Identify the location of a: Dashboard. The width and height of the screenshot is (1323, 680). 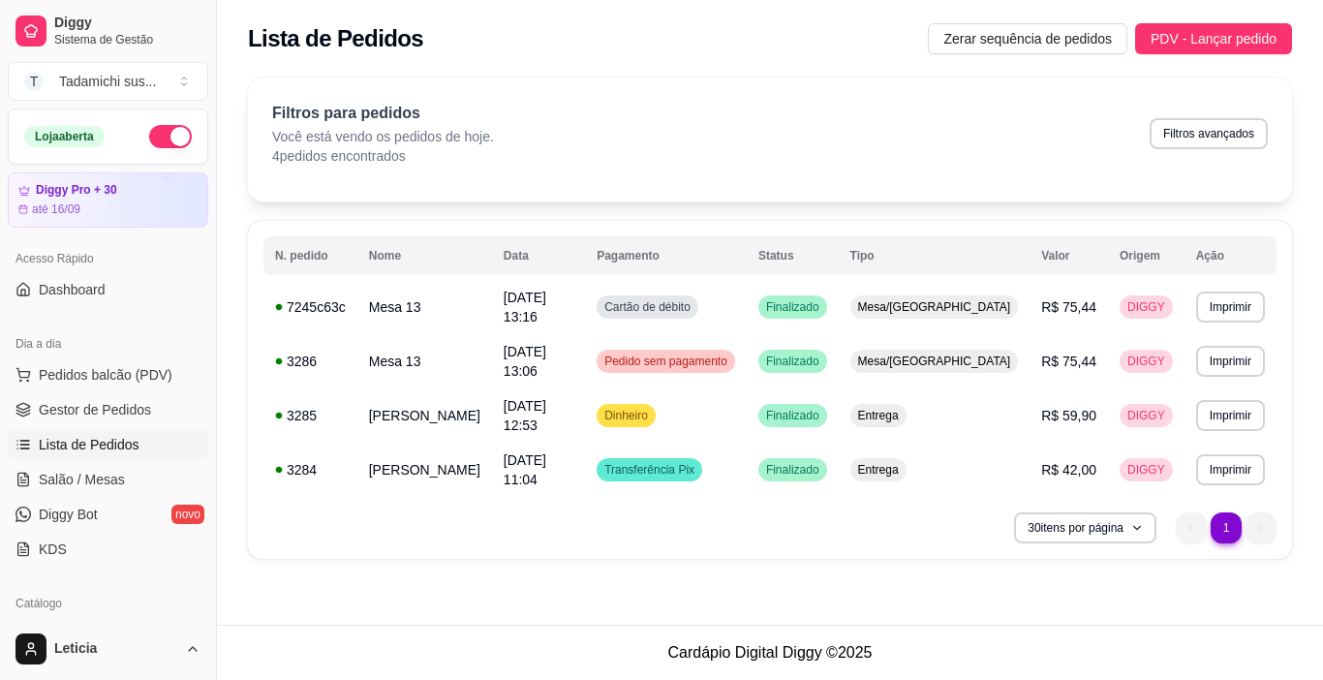
(108, 290).